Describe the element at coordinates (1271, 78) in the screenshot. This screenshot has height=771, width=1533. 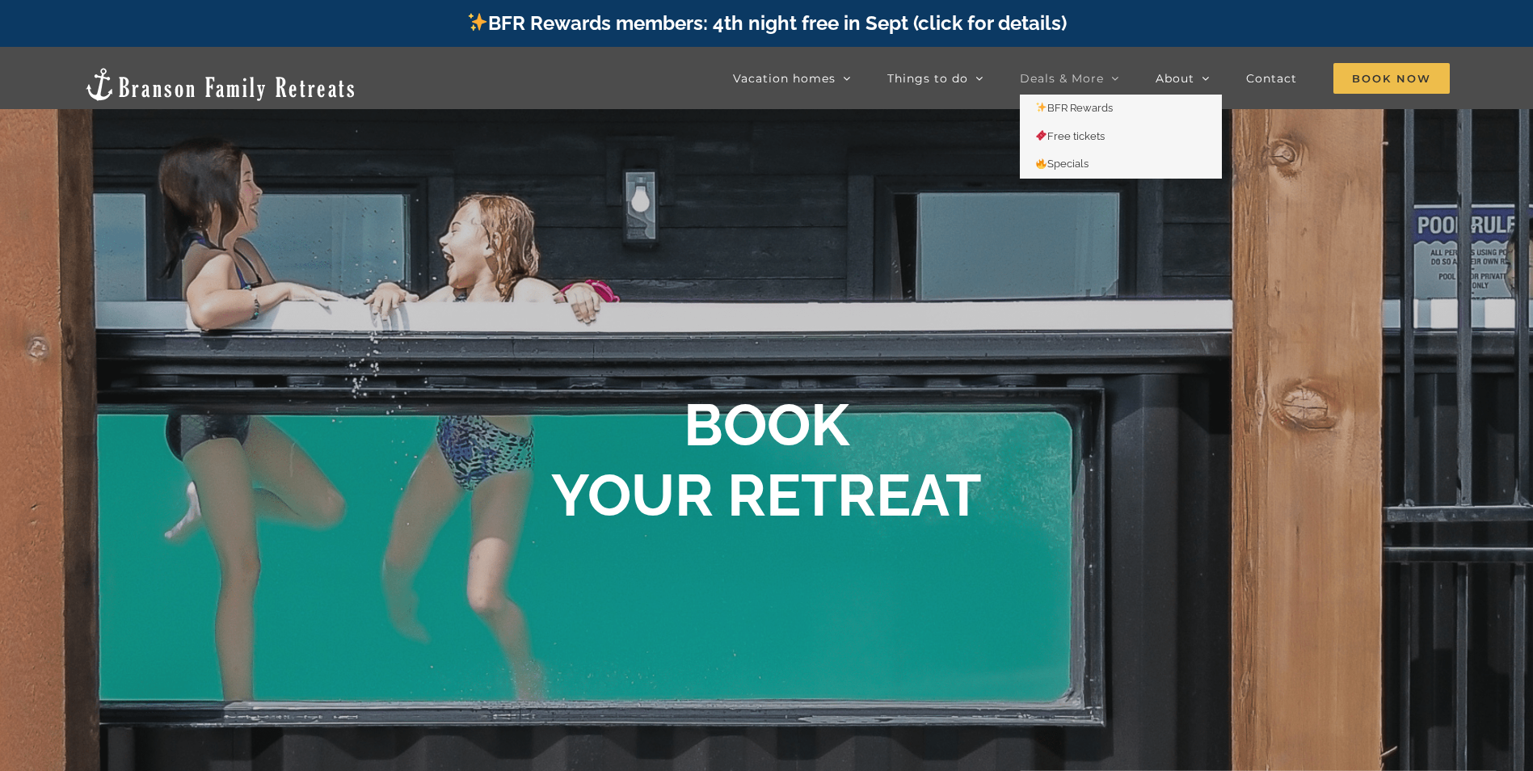
I see `a: Contact` at that location.